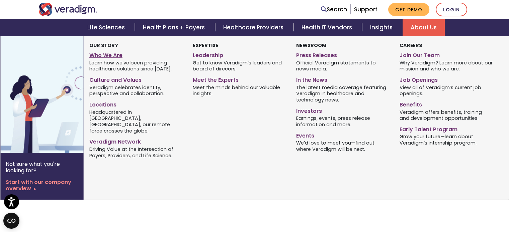 The image size is (509, 232). Describe the element at coordinates (175, 27) in the screenshot. I see `a: Health Plans + Payers` at that location.